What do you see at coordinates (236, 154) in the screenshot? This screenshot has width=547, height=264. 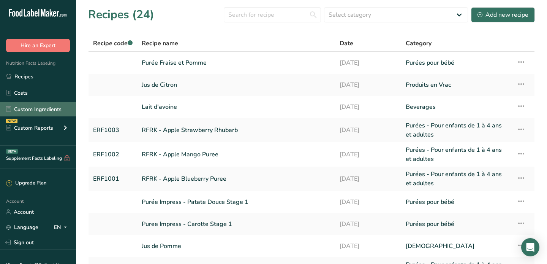 I see `a: RFRK - Apple Mango Puree` at bounding box center [236, 154].